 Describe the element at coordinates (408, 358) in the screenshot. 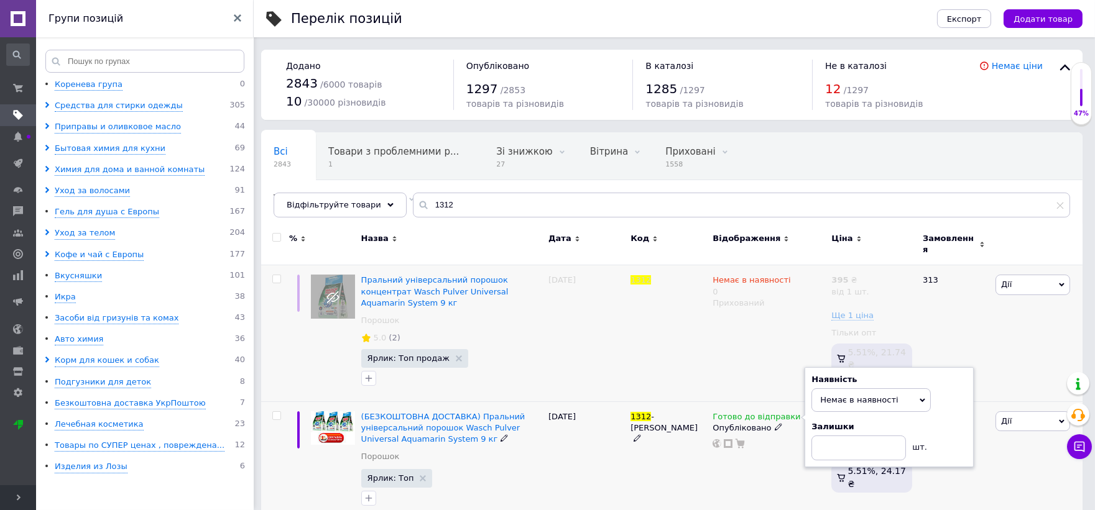

I see `span: Ярлик: Топ продаж` at that location.